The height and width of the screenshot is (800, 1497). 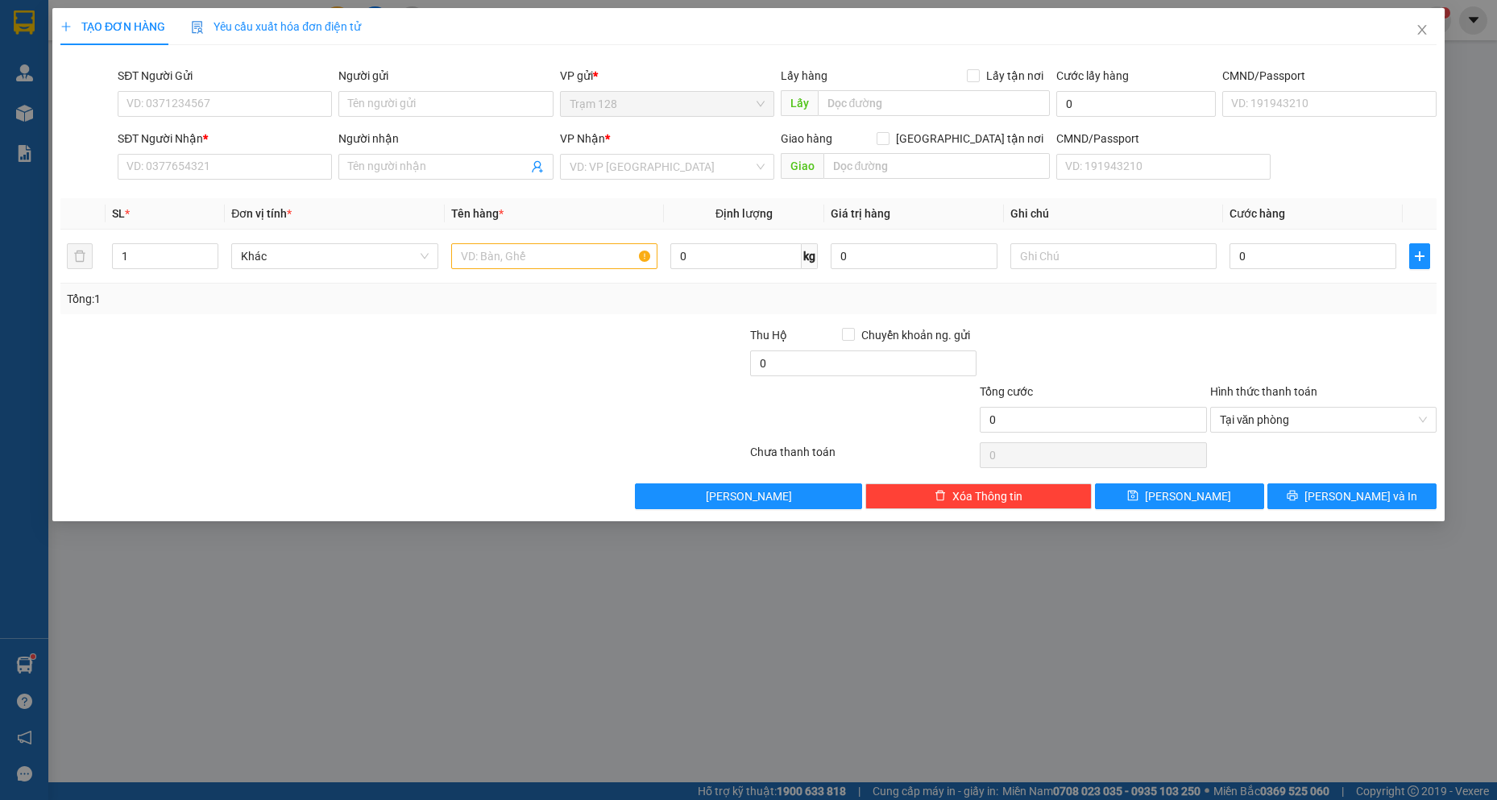 I want to click on span: Lấy tận nơi, so click(x=1015, y=76).